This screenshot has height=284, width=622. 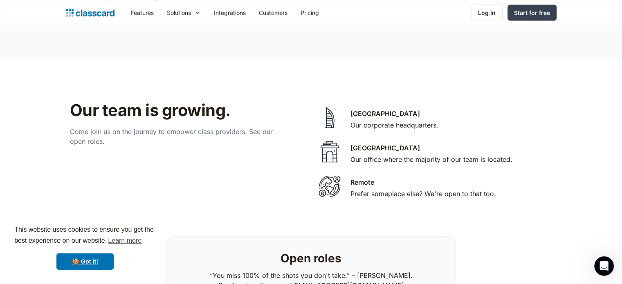 What do you see at coordinates (230, 13) in the screenshot?
I see `a: Integrations` at bounding box center [230, 13].